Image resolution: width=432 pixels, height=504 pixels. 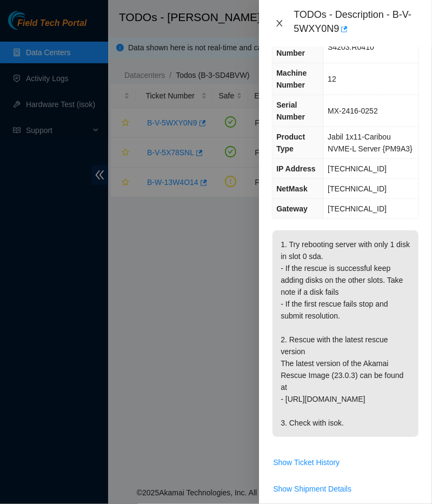 What do you see at coordinates (312, 489) in the screenshot?
I see `span: Show Shipment Details` at bounding box center [312, 489].